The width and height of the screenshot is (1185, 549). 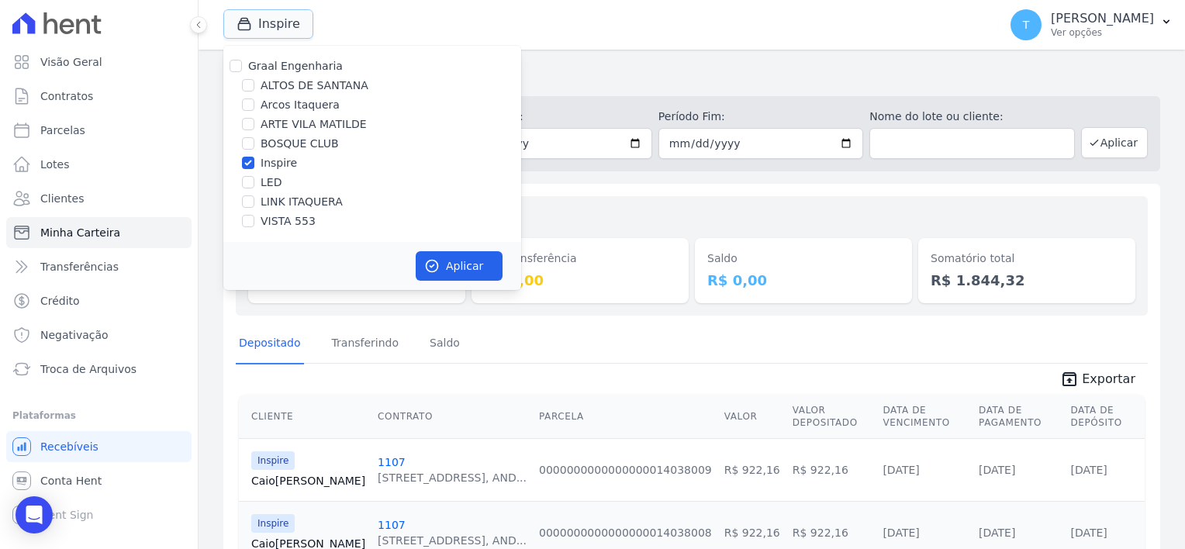 I want to click on label: Inspire, so click(x=278, y=163).